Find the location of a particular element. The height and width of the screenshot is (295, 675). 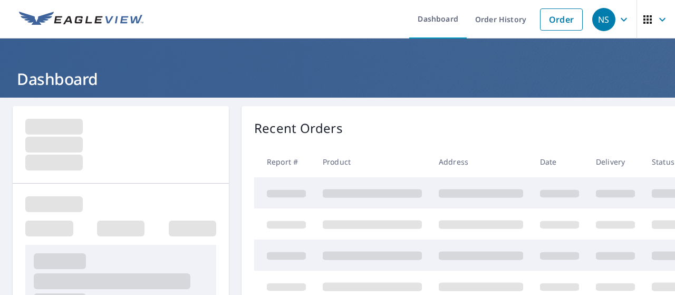

div: NS is located at coordinates (604, 20).